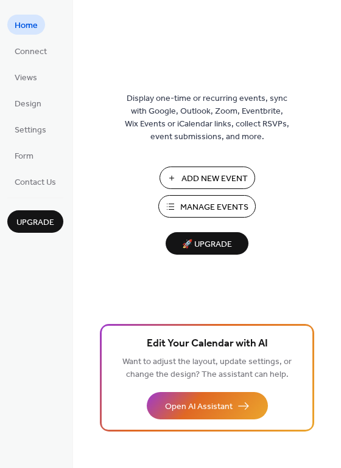 This screenshot has height=468, width=341. Describe the element at coordinates (30, 50) in the screenshot. I see `a: Connect` at that location.